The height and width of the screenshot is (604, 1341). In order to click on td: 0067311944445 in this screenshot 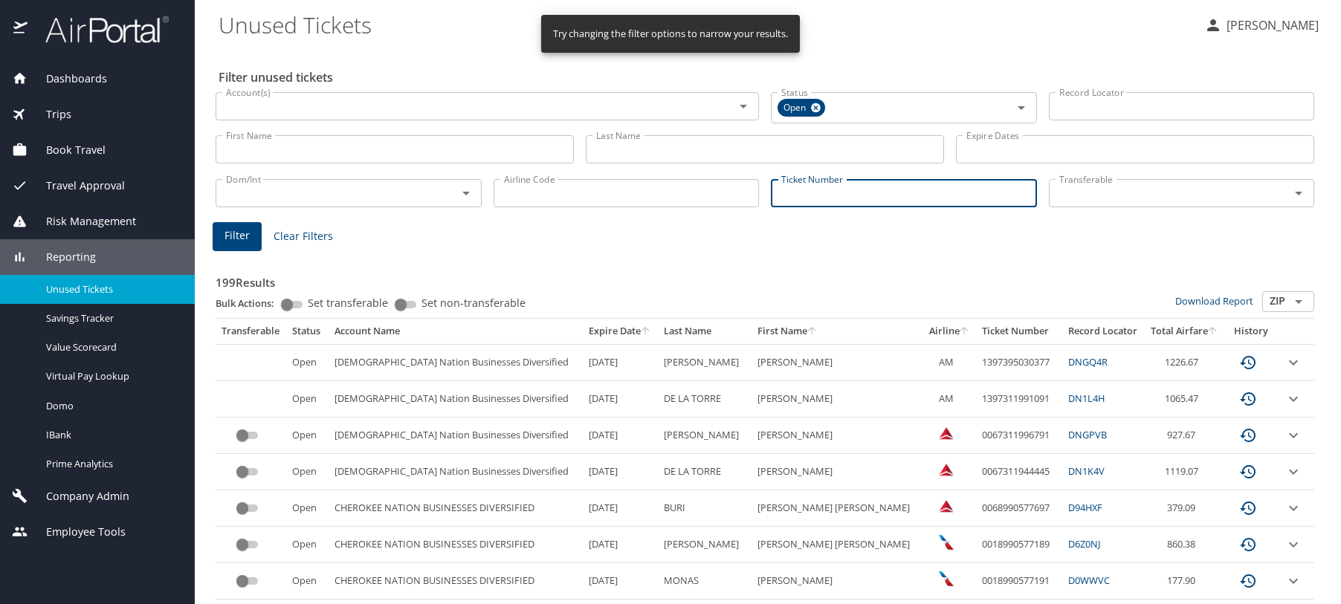, I will do `click(1019, 472)`.